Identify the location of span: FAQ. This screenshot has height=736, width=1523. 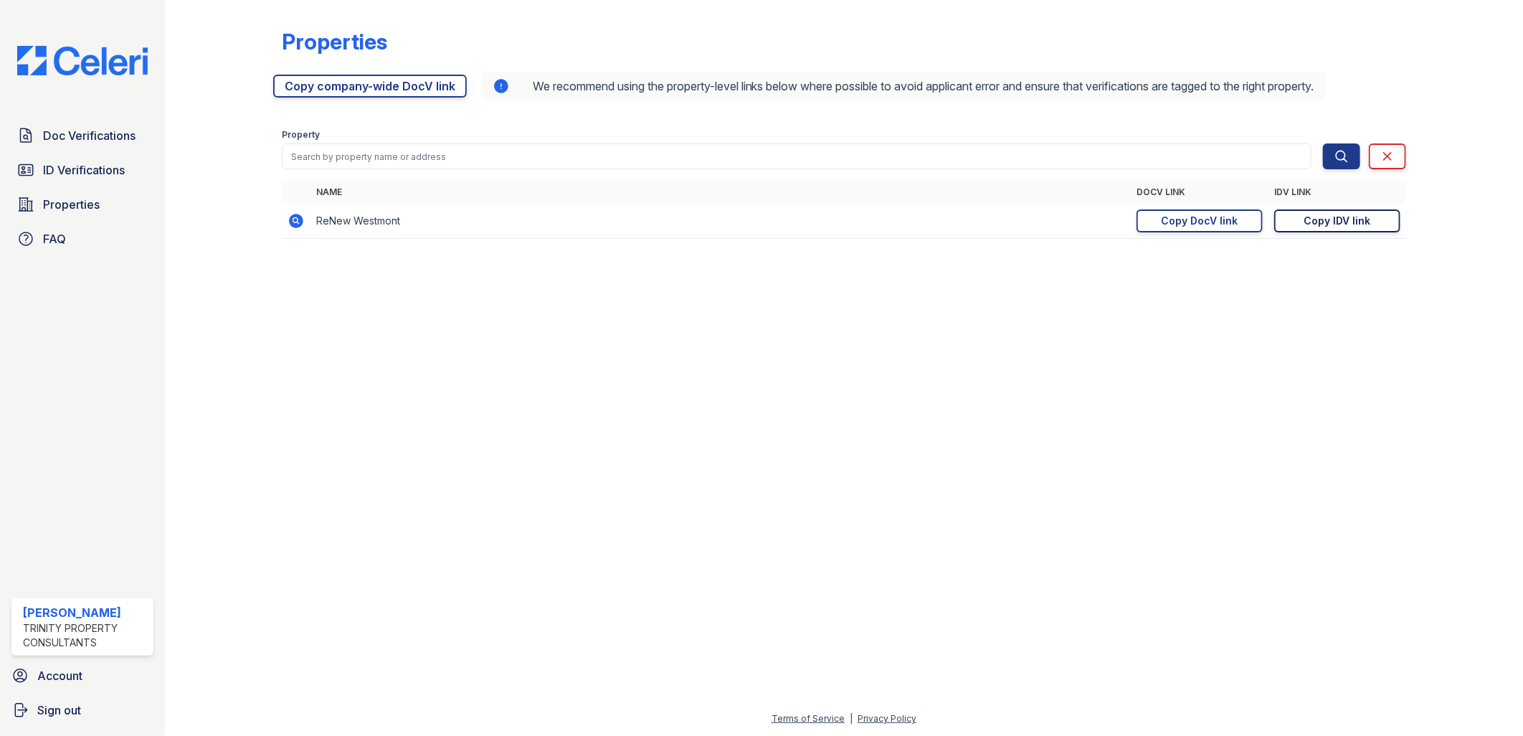
(55, 239).